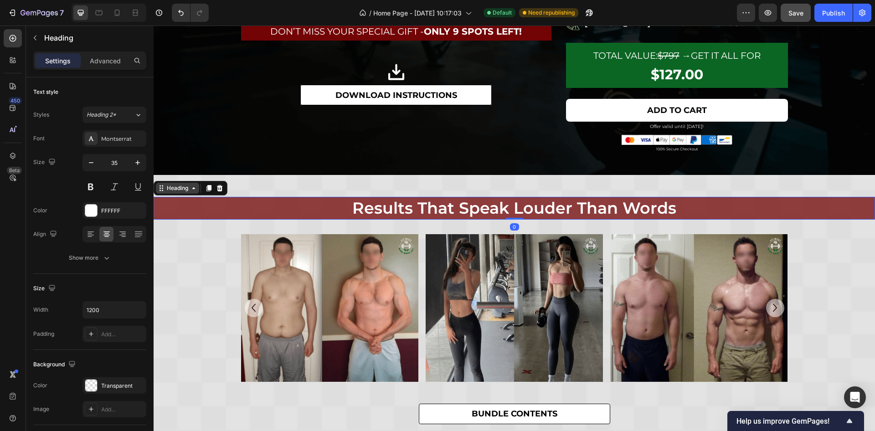  Describe the element at coordinates (833, 13) in the screenshot. I see `button: Publish` at that location.